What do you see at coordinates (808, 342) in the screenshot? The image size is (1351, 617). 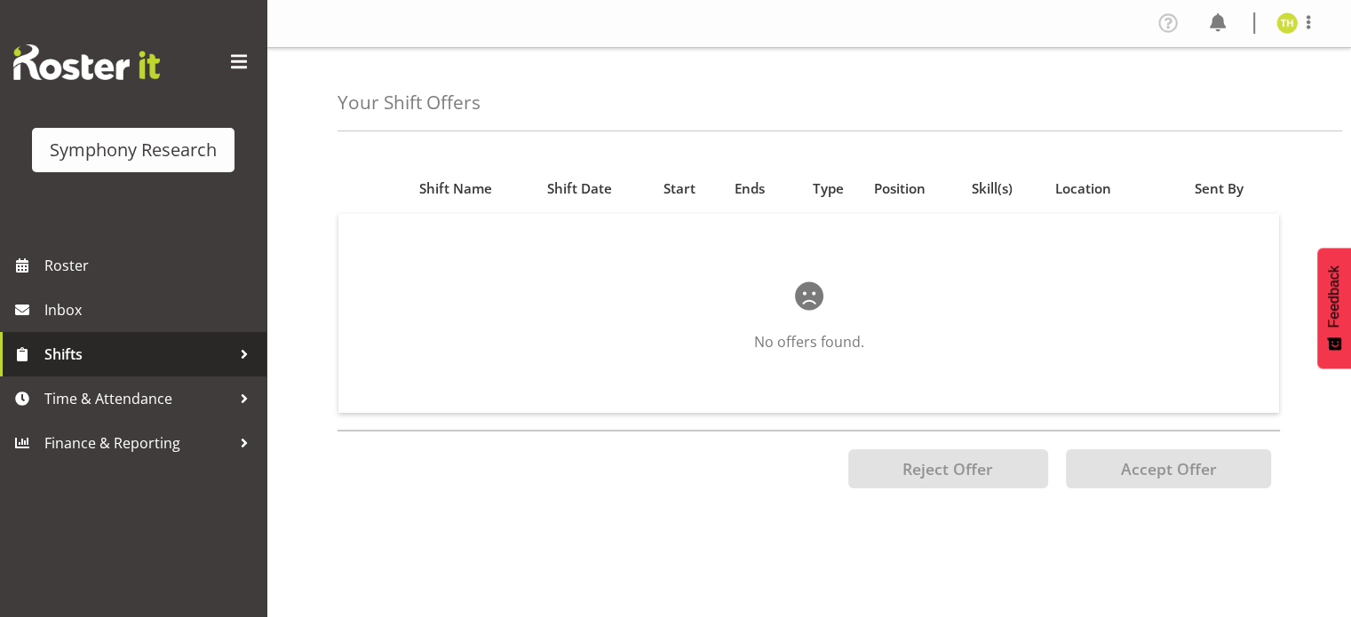 I see `p: No offers found.` at bounding box center [808, 342].